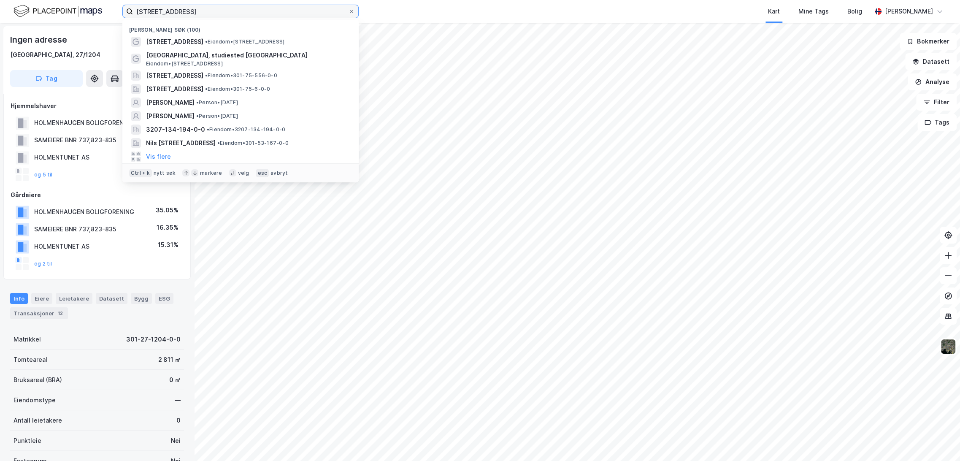 This screenshot has height=461, width=960. Describe the element at coordinates (97, 106) in the screenshot. I see `div: Hjemmelshaver` at that location.